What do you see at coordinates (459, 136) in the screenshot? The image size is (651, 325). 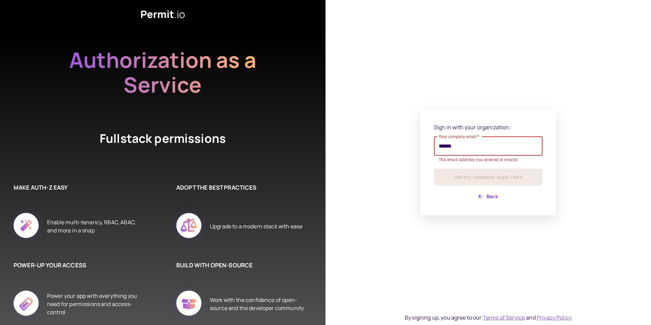 I see `label: Your company email` at bounding box center [459, 136].